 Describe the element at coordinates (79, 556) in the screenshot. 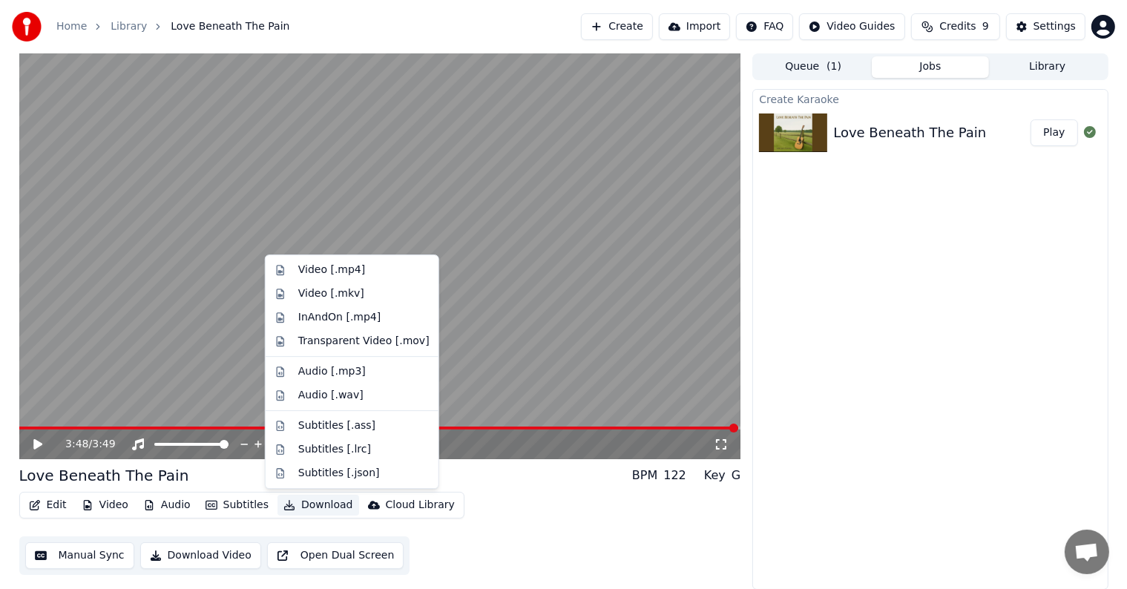

I see `button: Manual Sync` at that location.